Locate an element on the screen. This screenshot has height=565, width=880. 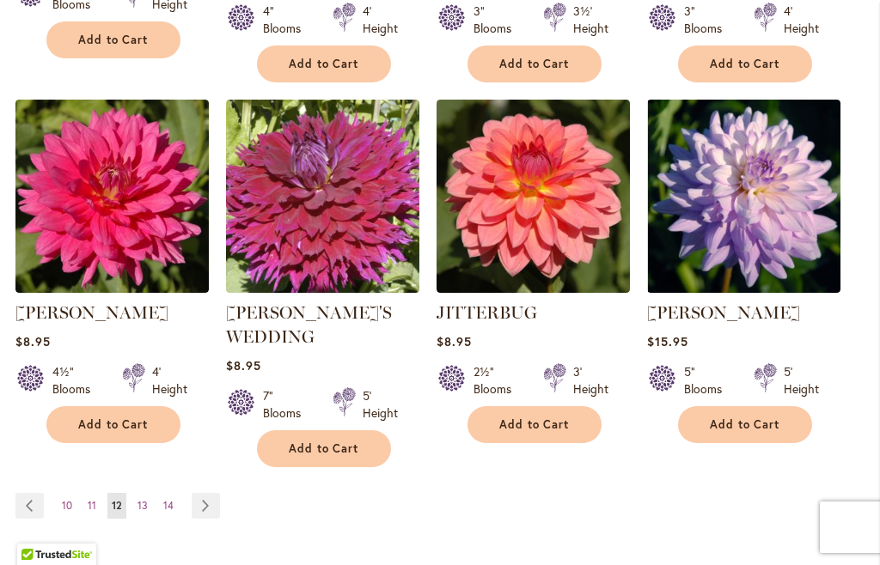
a: Jennifer's Wedding is located at coordinates (322, 288).